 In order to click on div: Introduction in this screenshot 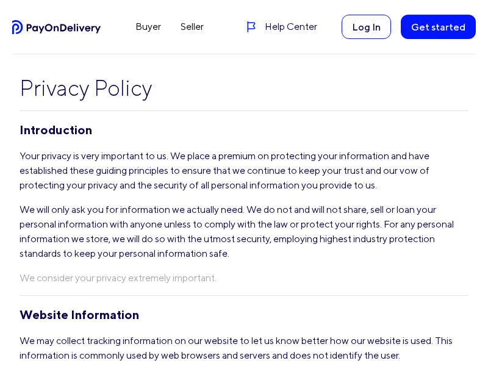, I will do `click(244, 130)`.